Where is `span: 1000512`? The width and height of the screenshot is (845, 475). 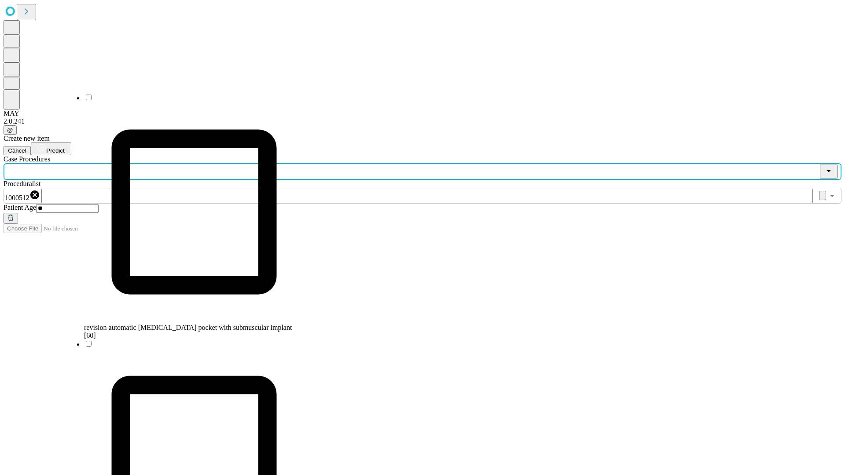
span: 1000512 is located at coordinates (17, 198).